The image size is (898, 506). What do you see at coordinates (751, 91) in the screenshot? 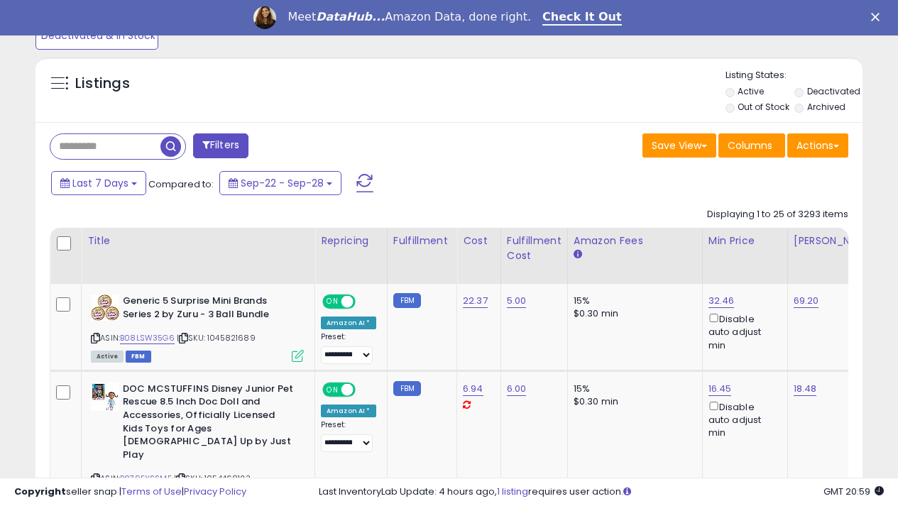
I see `label: Active` at bounding box center [751, 91].